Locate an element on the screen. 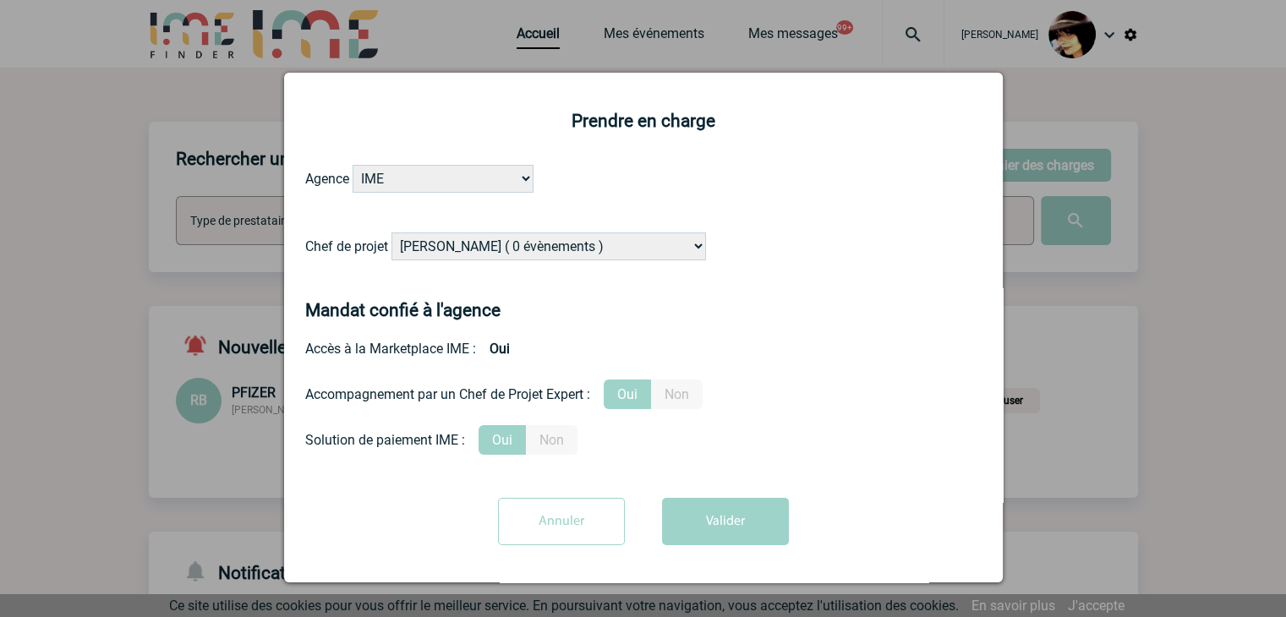 The height and width of the screenshot is (617, 1286). label: Chef de projet is located at coordinates (347, 246).